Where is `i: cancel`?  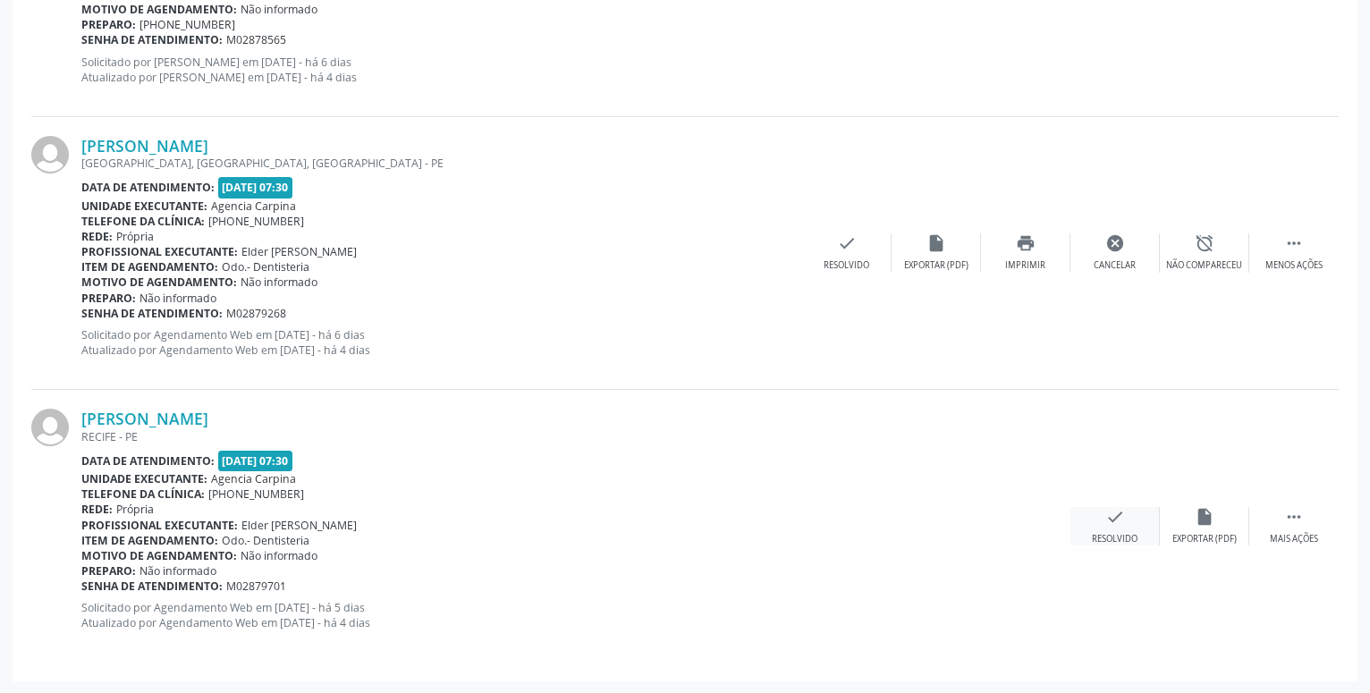
i: cancel is located at coordinates (1115, 243).